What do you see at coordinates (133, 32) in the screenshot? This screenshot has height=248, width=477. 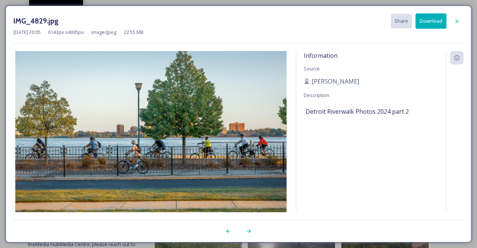 I see `span: 22.55 MB` at bounding box center [133, 32].